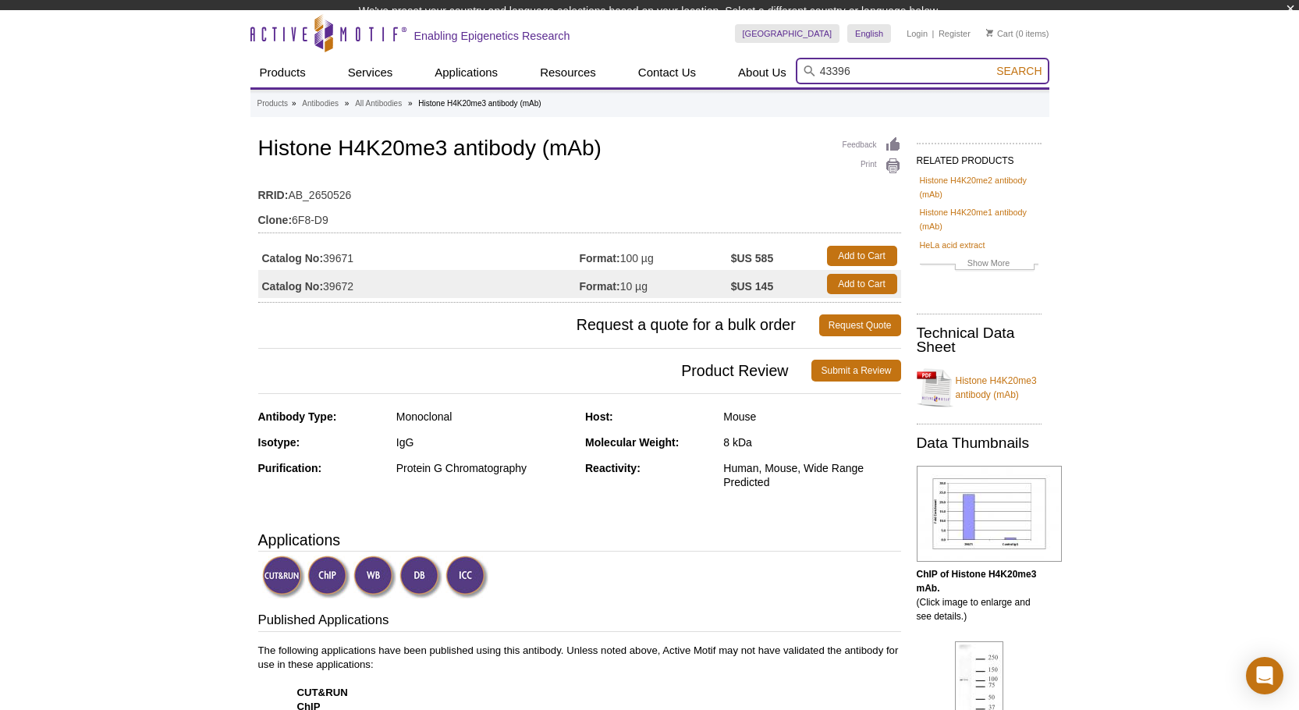 The width and height of the screenshot is (1299, 710). What do you see at coordinates (580, 191) in the screenshot?
I see `td: AB_2650526` at bounding box center [580, 191].